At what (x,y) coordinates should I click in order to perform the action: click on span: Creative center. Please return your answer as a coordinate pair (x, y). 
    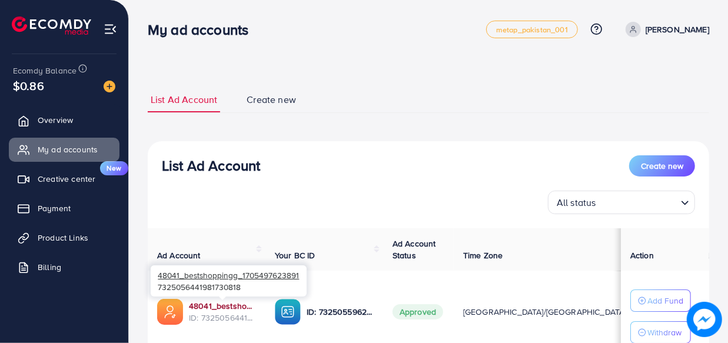
    Looking at the image, I should click on (67, 179).